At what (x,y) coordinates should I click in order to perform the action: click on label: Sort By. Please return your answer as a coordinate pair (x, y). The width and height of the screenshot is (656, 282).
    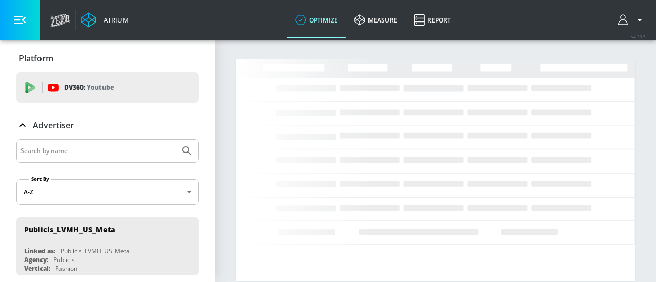
    Looking at the image, I should click on (40, 179).